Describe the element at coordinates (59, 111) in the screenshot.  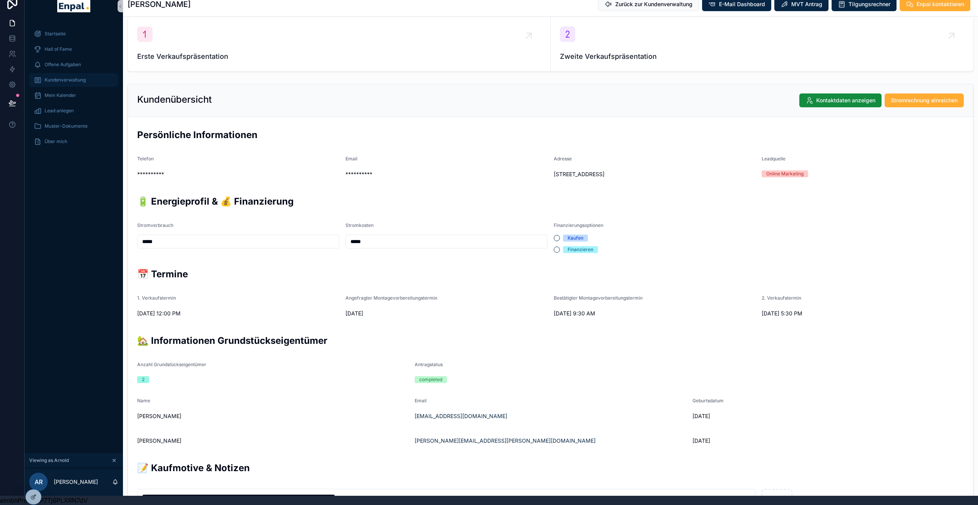
I see `span: Lead anlegen` at that location.